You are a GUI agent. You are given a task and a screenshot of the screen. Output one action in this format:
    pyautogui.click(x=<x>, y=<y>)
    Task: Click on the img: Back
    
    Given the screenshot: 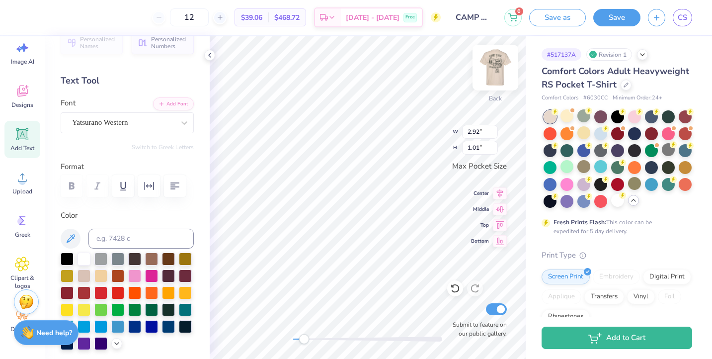 What is the action you would take?
    pyautogui.click(x=495, y=68)
    